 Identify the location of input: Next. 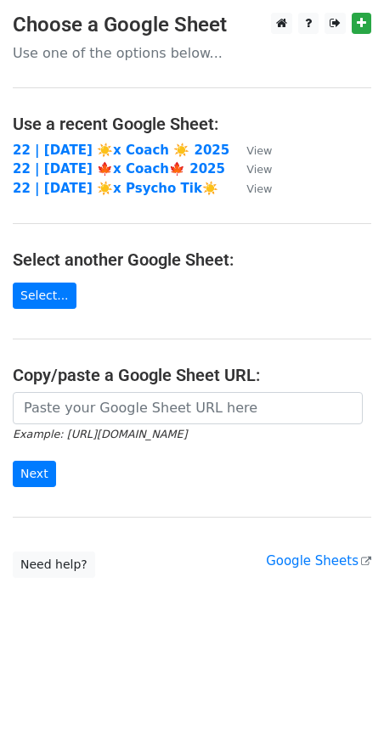
(34, 474).